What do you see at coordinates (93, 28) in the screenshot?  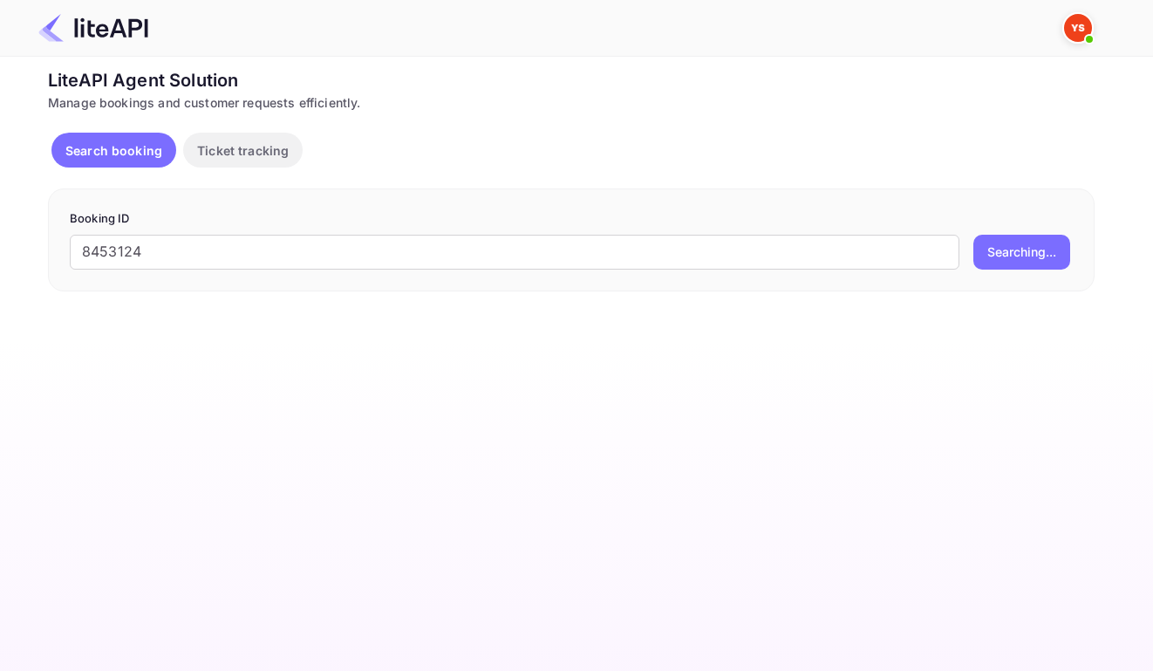 I see `img: LiteAPI Logo` at bounding box center [93, 28].